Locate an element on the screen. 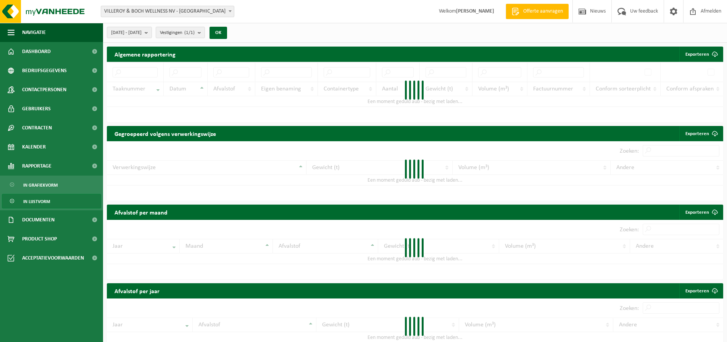 This screenshot has width=727, height=342. span: Kalender is located at coordinates (34, 147).